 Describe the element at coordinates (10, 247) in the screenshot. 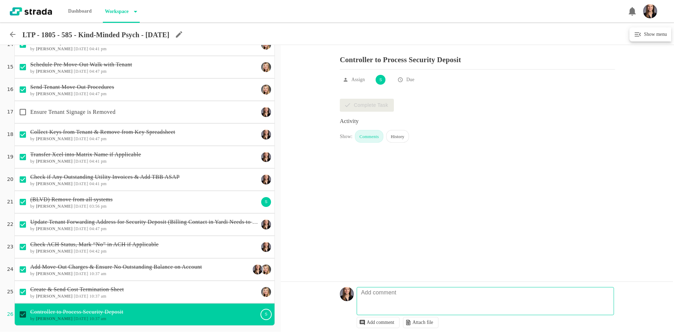

I see `p: 23` at that location.